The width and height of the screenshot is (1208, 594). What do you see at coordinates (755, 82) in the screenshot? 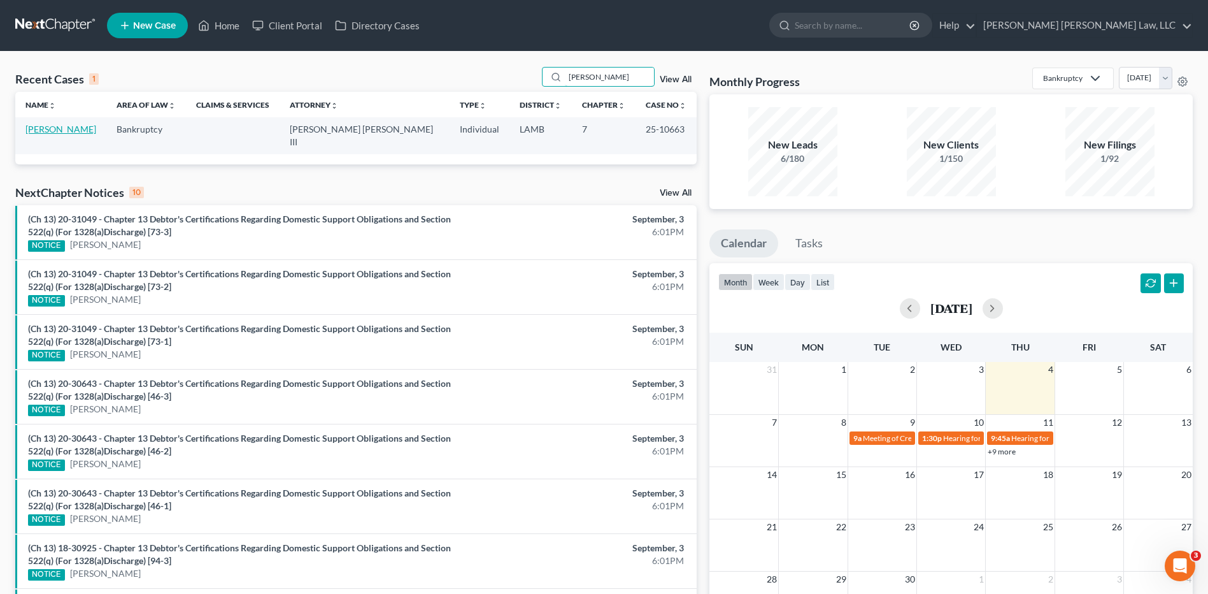
I see `h3: Monthly Progress` at bounding box center [755, 82].